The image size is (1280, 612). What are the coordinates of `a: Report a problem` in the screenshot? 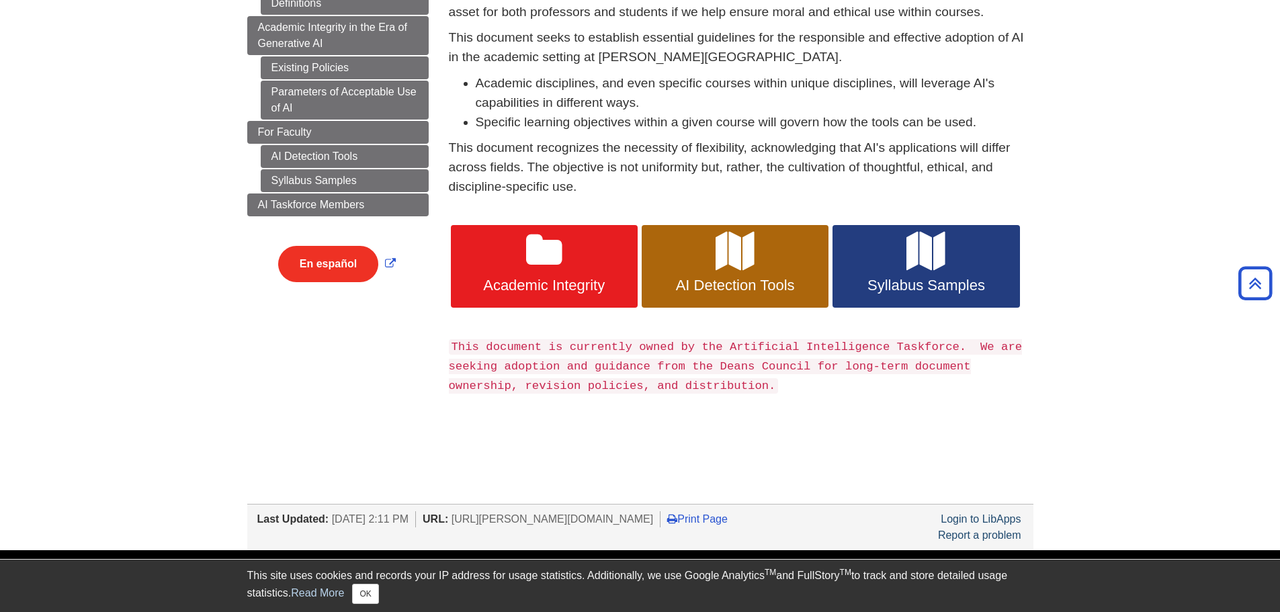 It's located at (980, 535).